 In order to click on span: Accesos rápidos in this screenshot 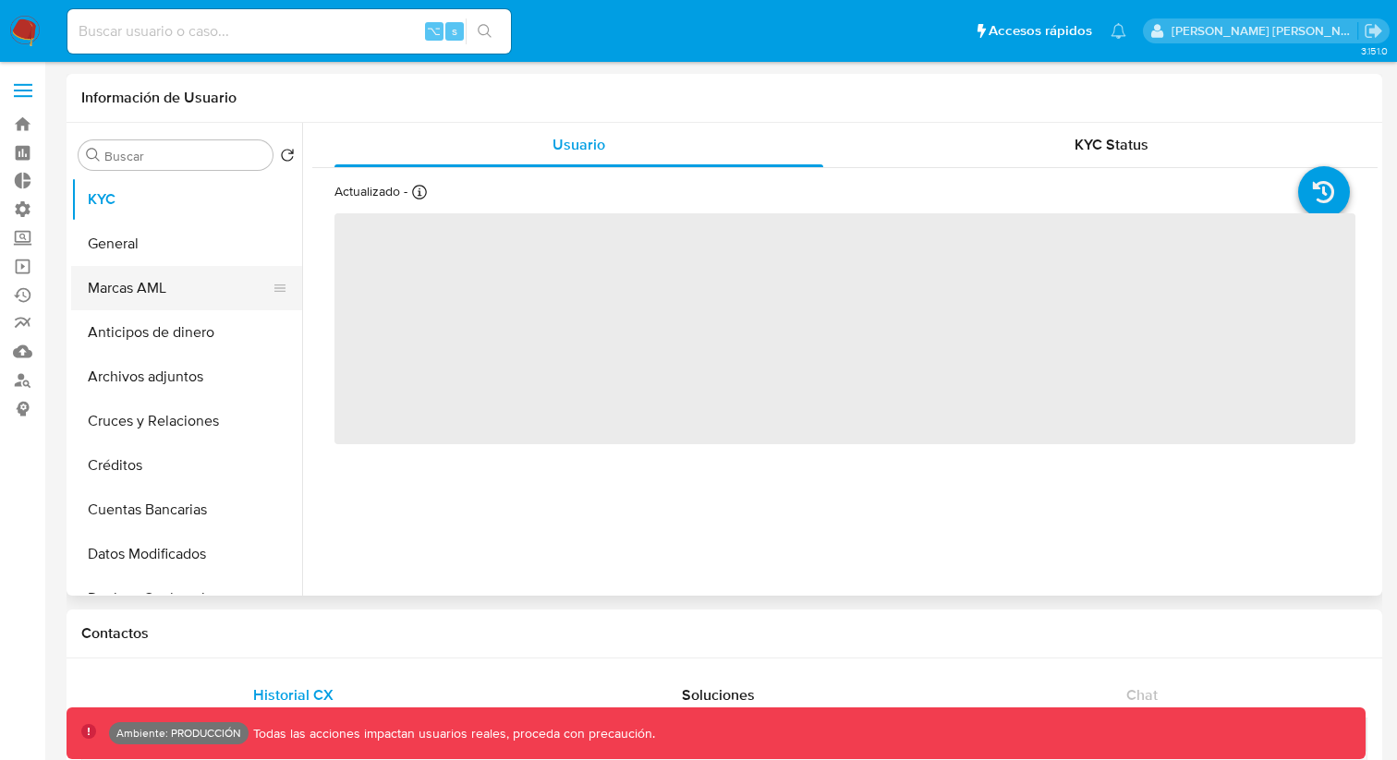, I will do `click(1040, 30)`.